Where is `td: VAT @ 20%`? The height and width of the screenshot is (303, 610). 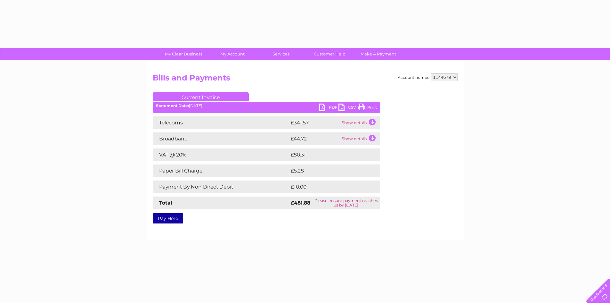 td: VAT @ 20% is located at coordinates (221, 155).